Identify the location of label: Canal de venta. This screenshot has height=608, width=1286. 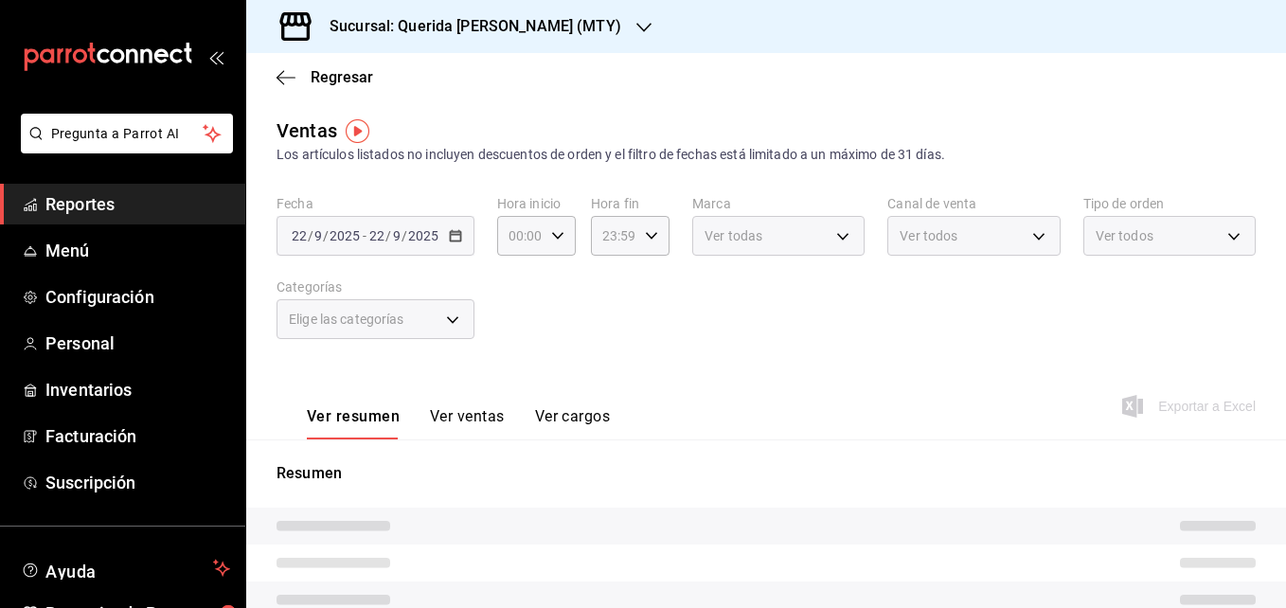
(973, 204).